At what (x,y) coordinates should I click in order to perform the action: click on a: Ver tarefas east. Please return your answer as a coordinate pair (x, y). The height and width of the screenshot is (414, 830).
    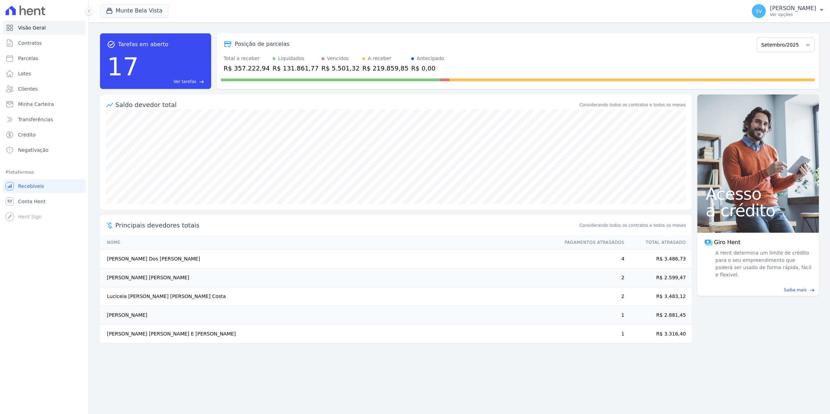
    Looking at the image, I should click on (173, 82).